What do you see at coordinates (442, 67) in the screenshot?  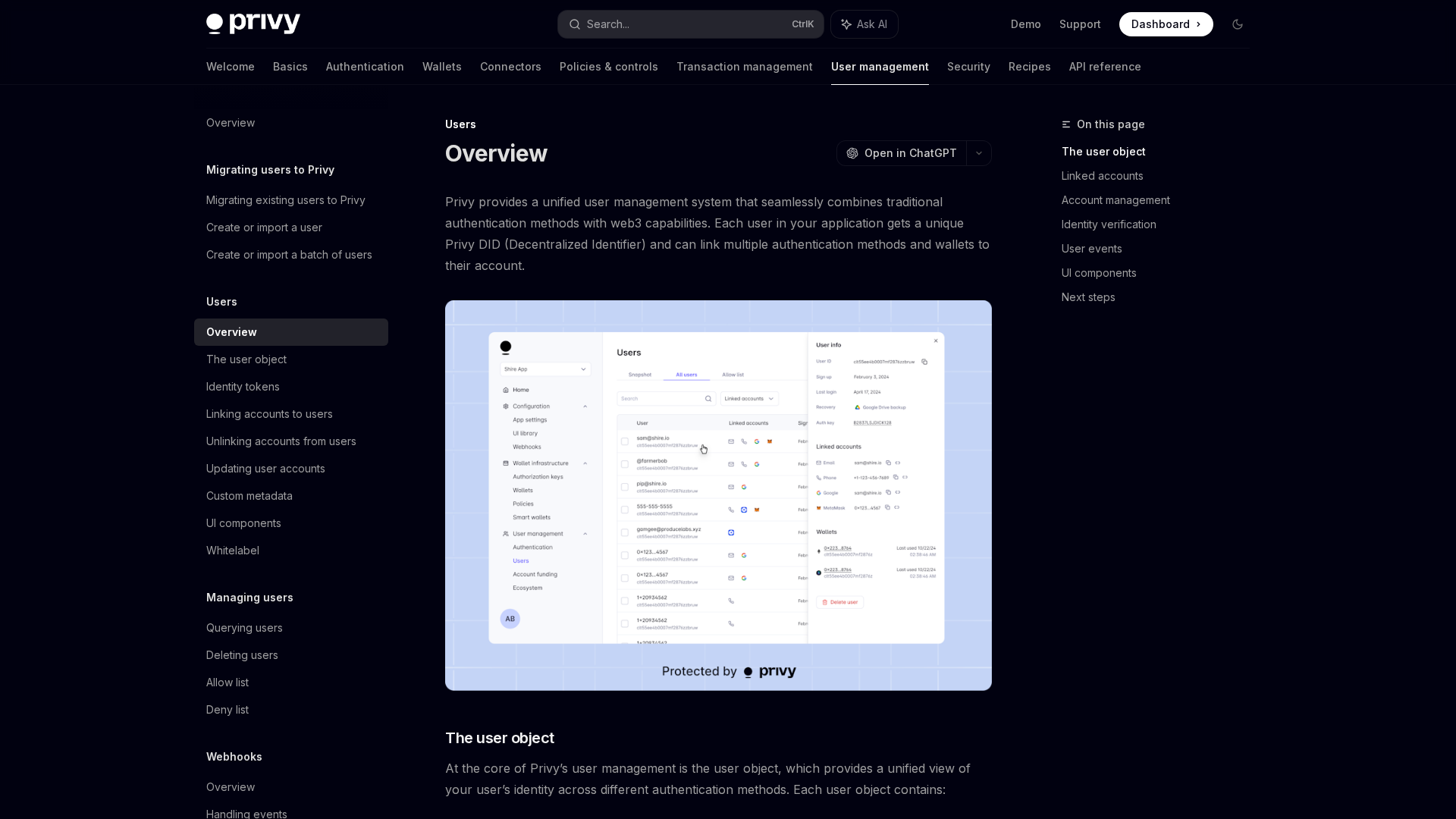 I see `a: Wallets` at bounding box center [442, 67].